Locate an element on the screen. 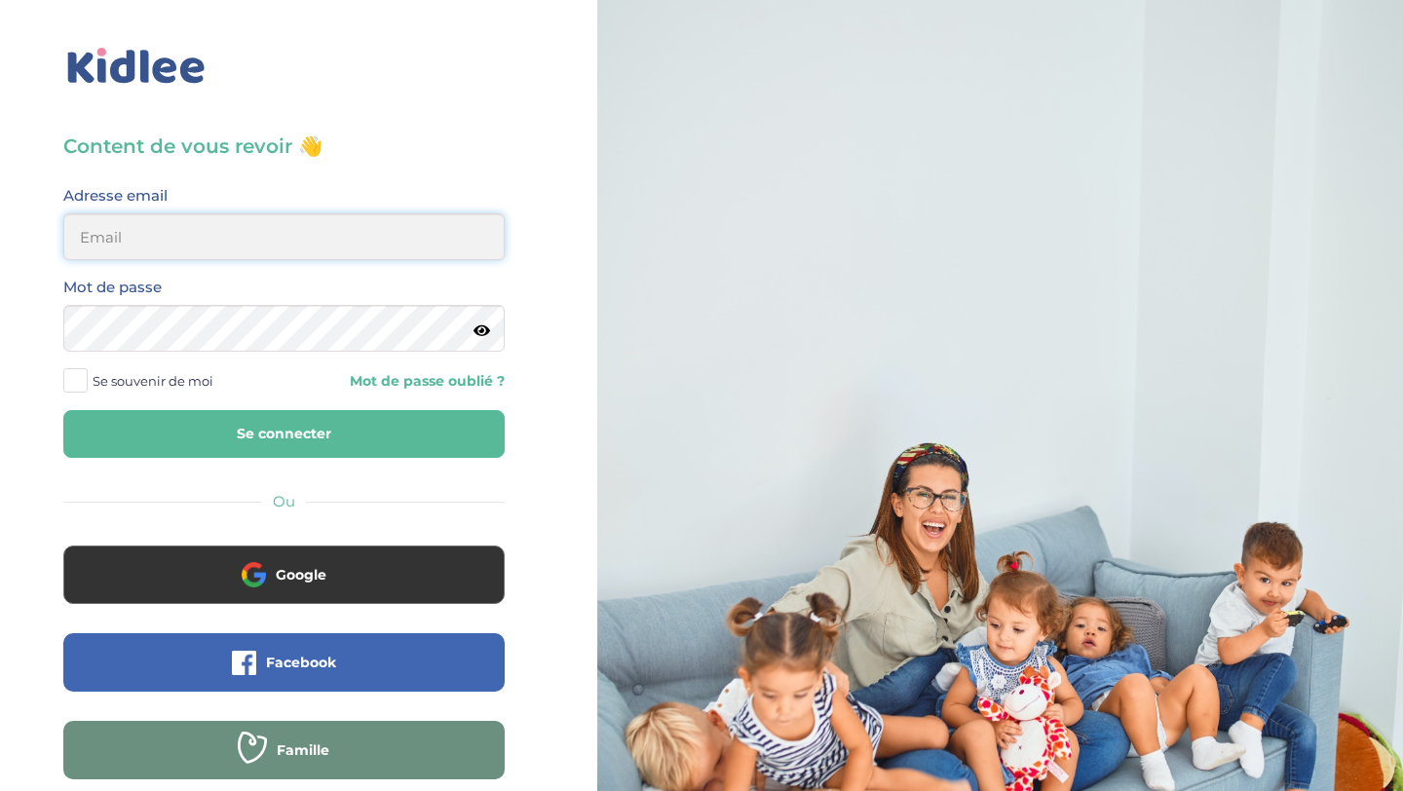  button: Facebook is located at coordinates (284, 662).